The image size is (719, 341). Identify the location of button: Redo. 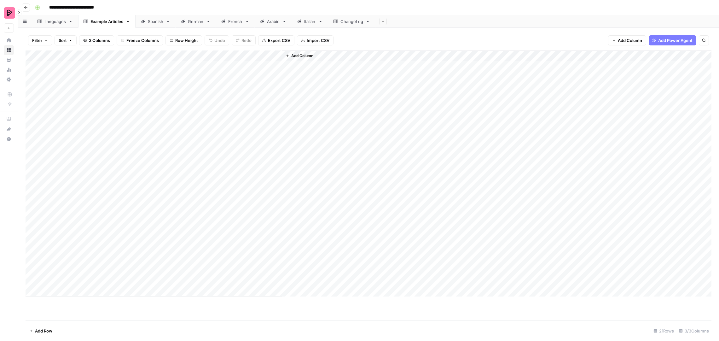
(244, 40).